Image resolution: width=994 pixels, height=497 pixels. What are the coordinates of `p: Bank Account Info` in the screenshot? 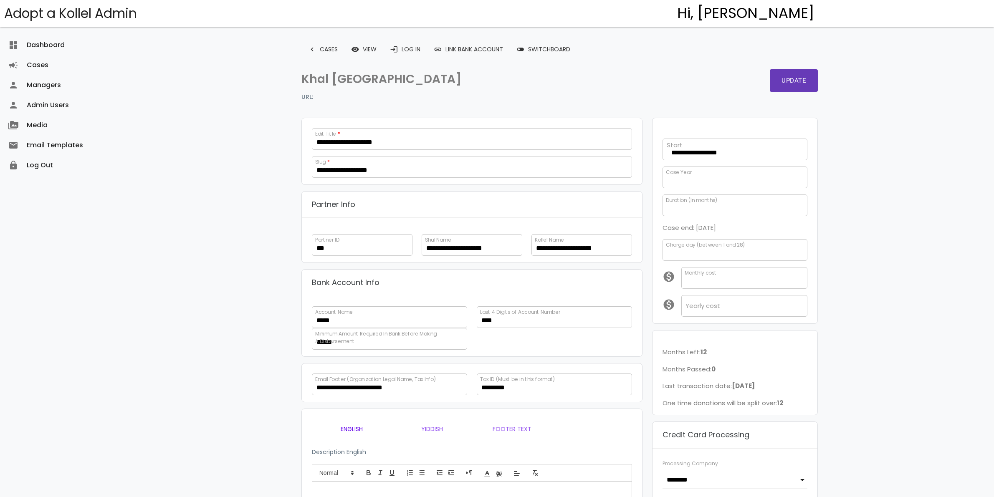 It's located at (346, 283).